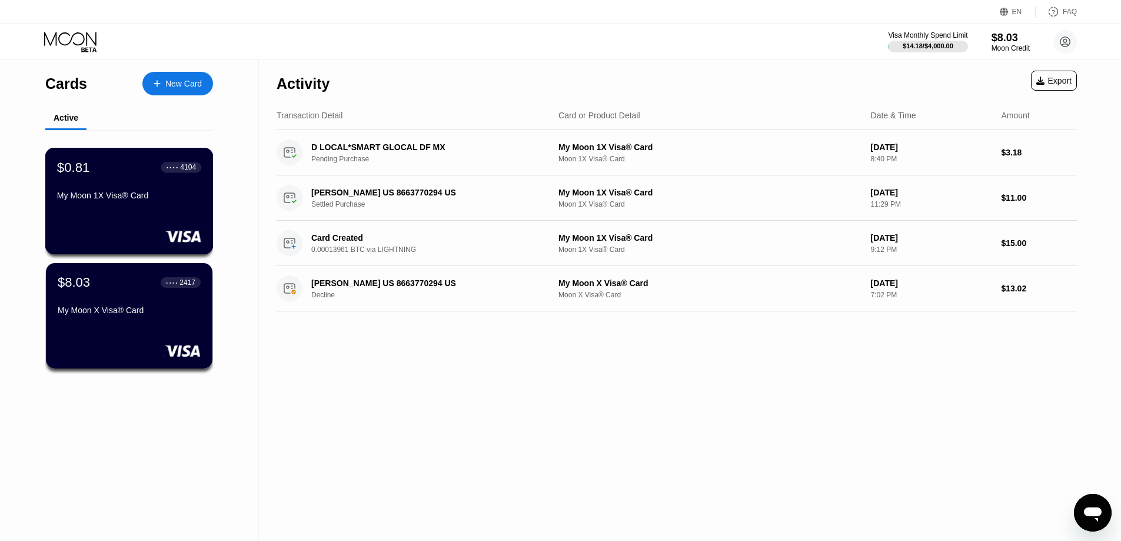 This screenshot has height=541, width=1121. Describe the element at coordinates (129, 201) in the screenshot. I see `div: $0.81● ● ● ●4104My Moon 1X Visa® Card` at that location.